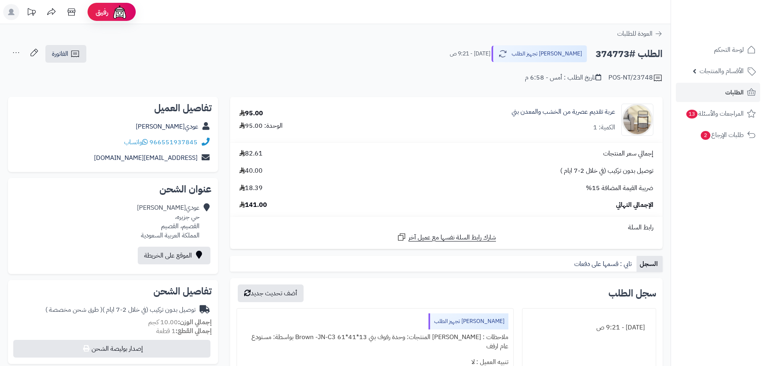 The height and width of the screenshot is (366, 765). I want to click on a: السجل, so click(649, 264).